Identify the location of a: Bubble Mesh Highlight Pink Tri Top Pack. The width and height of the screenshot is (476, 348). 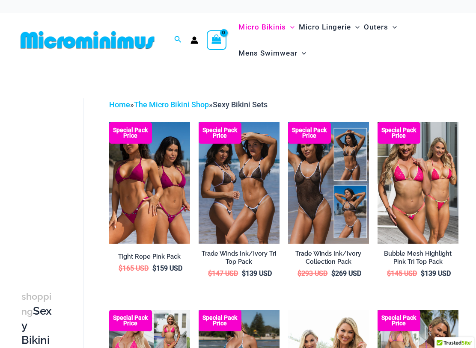
(417, 259).